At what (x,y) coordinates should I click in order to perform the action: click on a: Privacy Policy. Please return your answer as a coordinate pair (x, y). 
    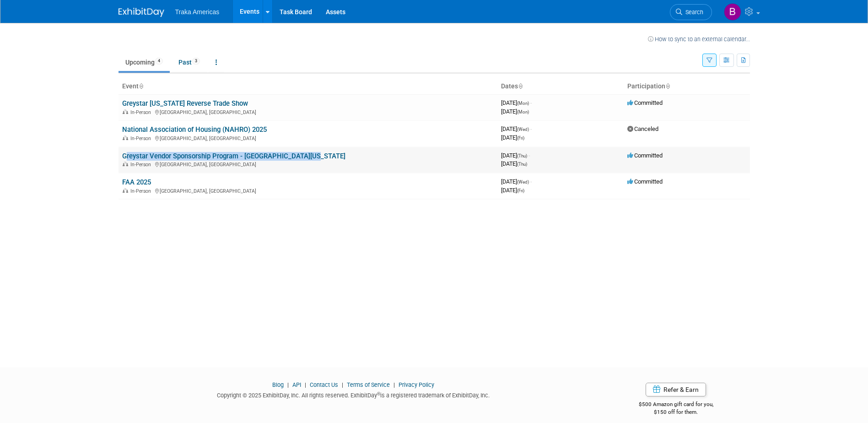
    Looking at the image, I should click on (416, 384).